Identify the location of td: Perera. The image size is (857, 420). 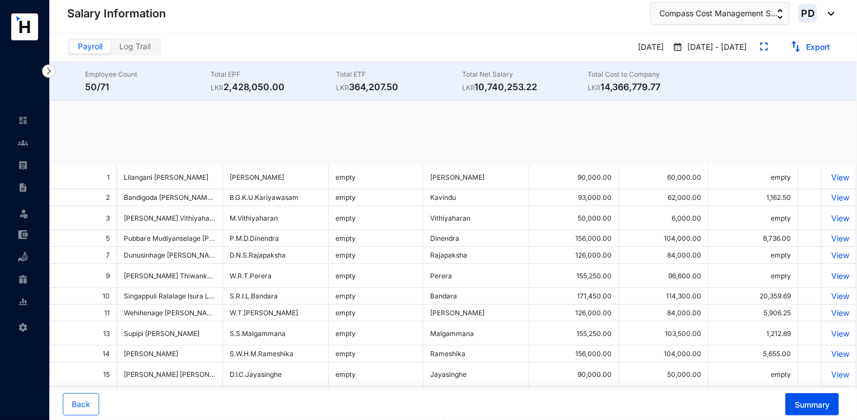
(476, 276).